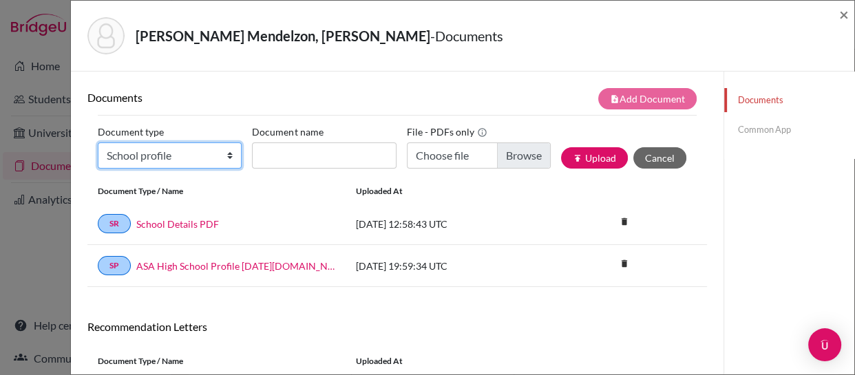 The height and width of the screenshot is (375, 855). Describe the element at coordinates (131, 131) in the screenshot. I see `label: Document type` at that location.